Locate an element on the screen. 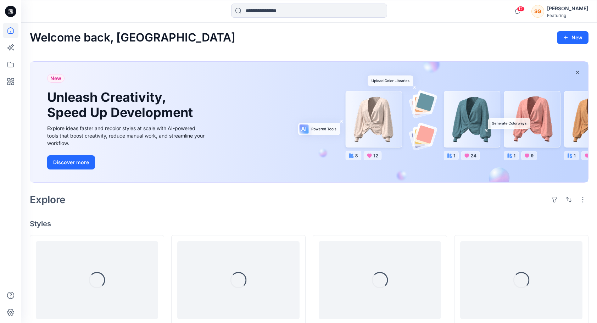 This screenshot has height=323, width=597. span: New is located at coordinates (56, 78).